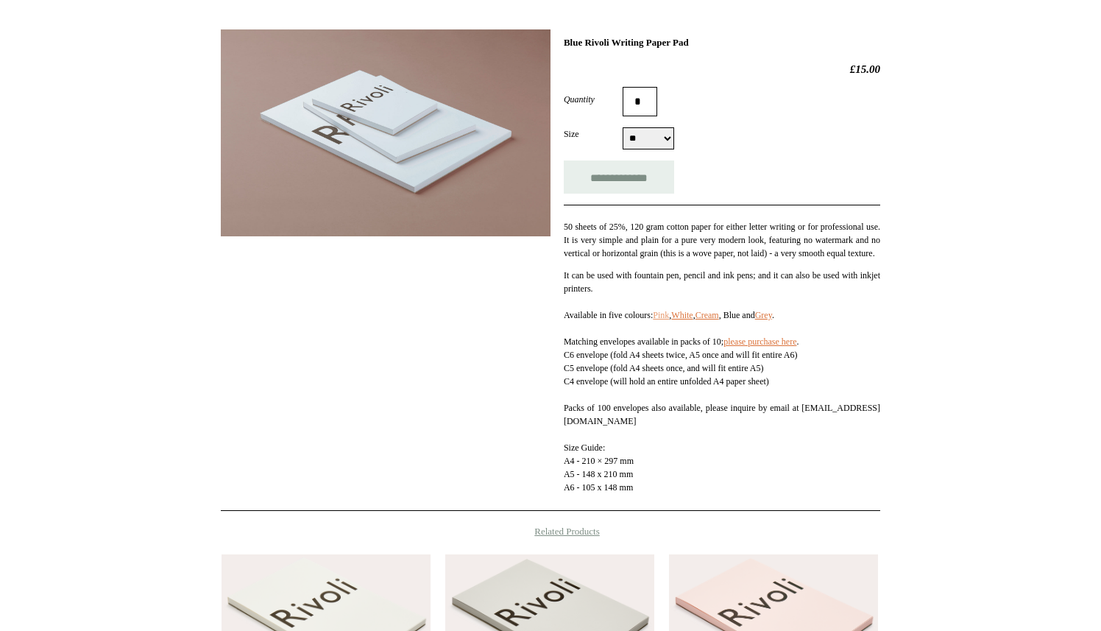 This screenshot has height=631, width=1101. I want to click on p: 50 sheets of 25%, 120 gram cotton paper for either letter writing or for professional use. It is ..., so click(722, 240).